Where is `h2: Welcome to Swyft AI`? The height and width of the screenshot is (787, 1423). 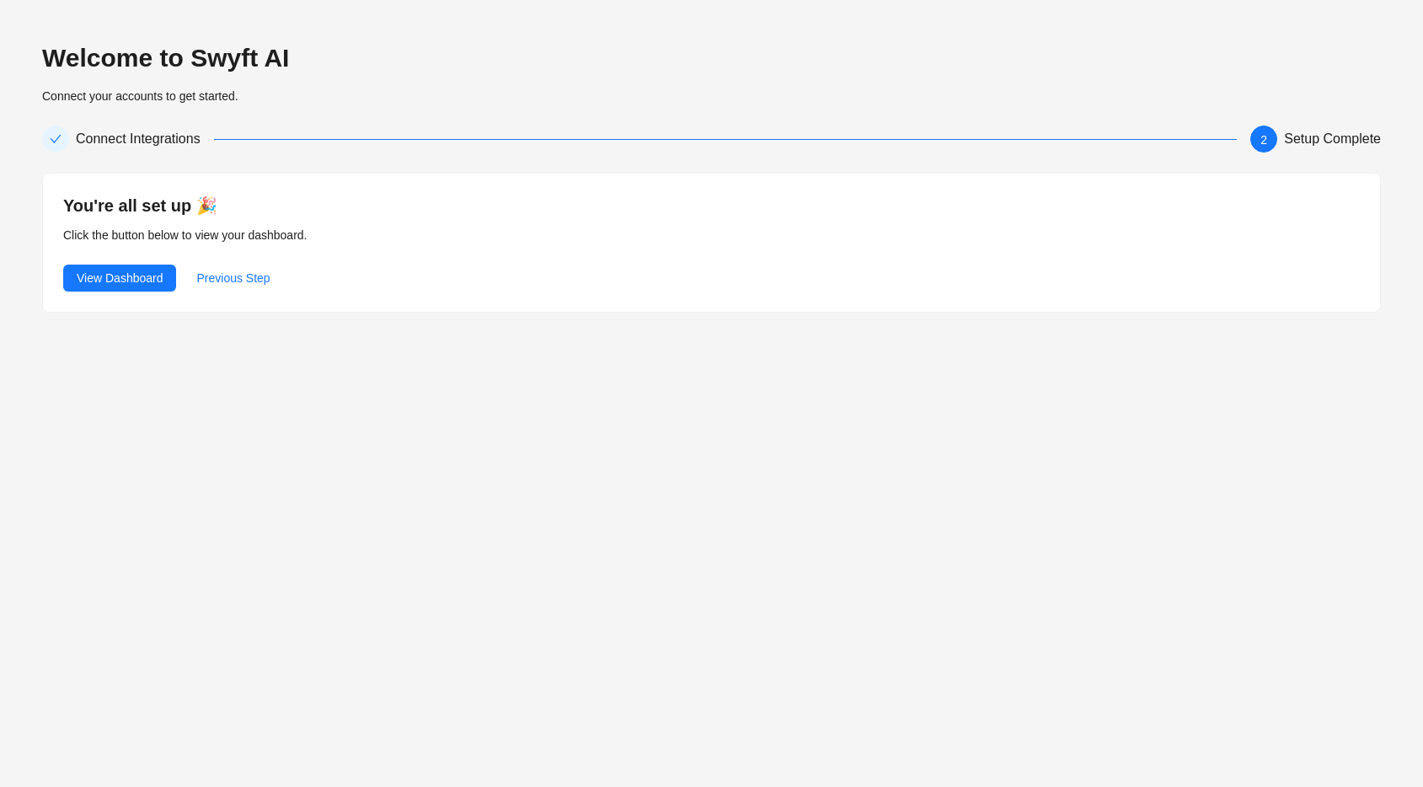
h2: Welcome to Swyft AI is located at coordinates (711, 58).